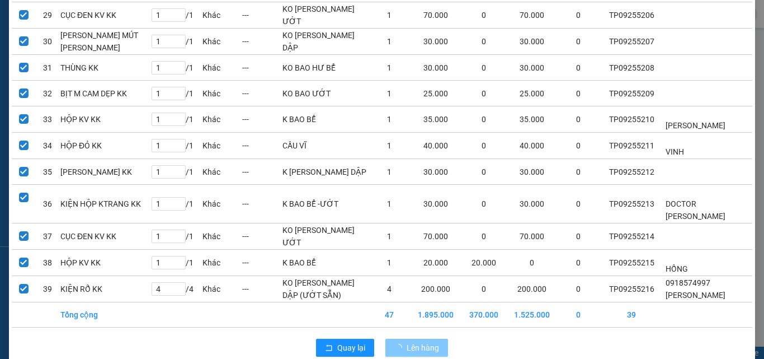 Image resolution: width=764 pixels, height=359 pixels. Describe the element at coordinates (48, 172) in the screenshot. I see `td: 35` at that location.